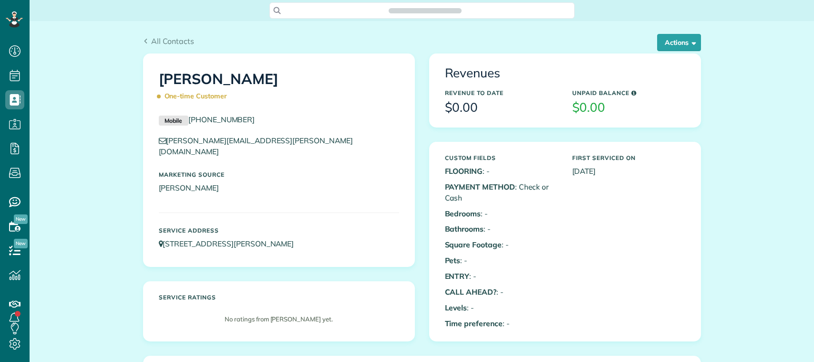  Describe the element at coordinates (501, 93) in the screenshot. I see `h5: Revenue to Date` at that location.